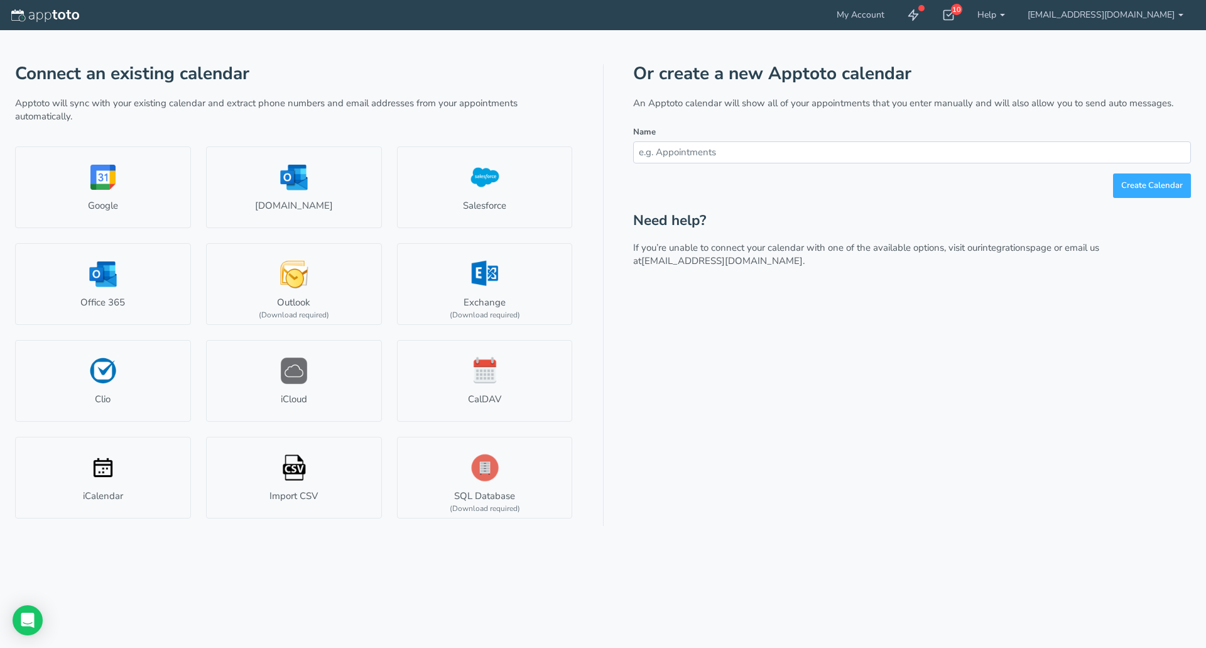 The height and width of the screenshot is (648, 1206). Describe the element at coordinates (103, 187) in the screenshot. I see `a: Google` at that location.